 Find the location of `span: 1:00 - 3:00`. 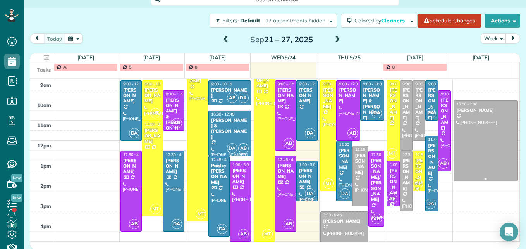

span: 1:00 - 3:00 is located at coordinates (309, 164).